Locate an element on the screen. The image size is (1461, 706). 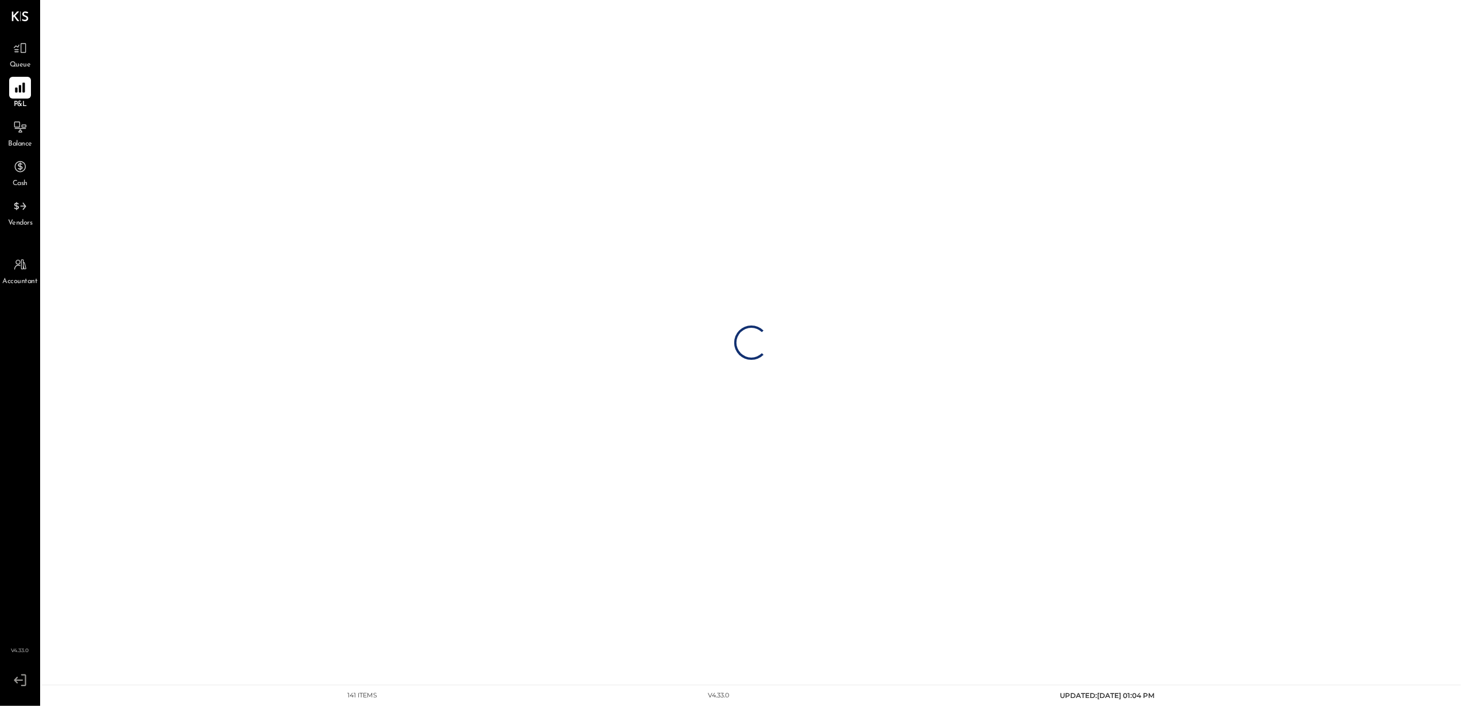
a: Queue is located at coordinates (20, 54).